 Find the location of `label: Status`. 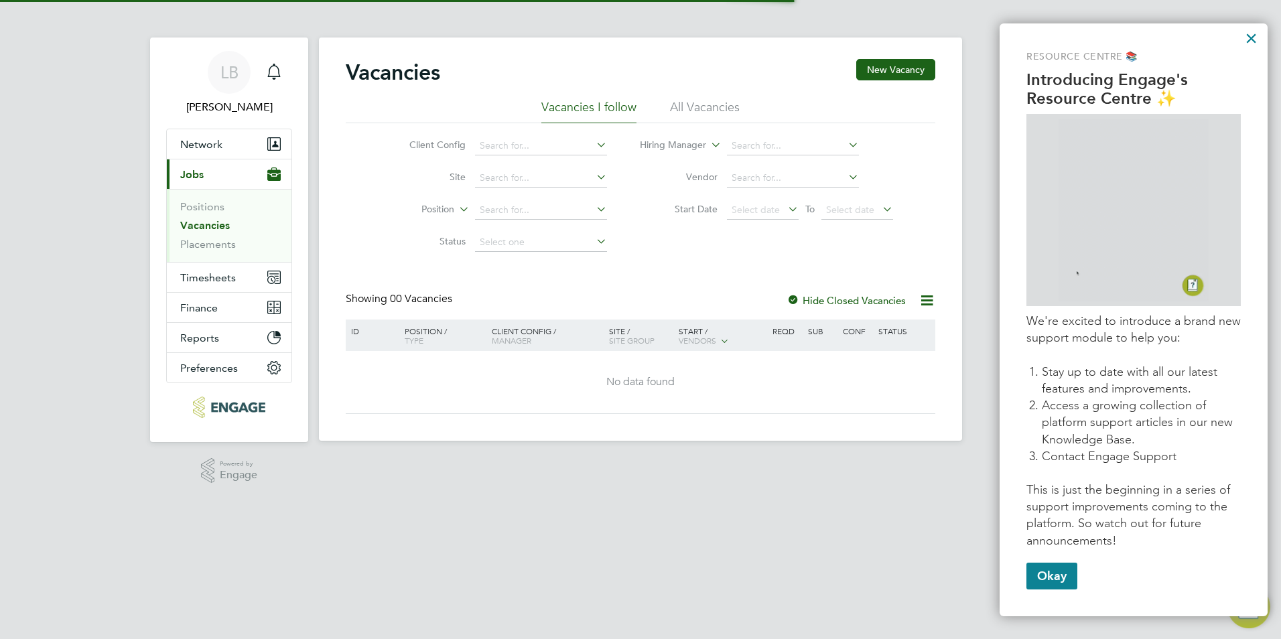

label: Status is located at coordinates (427, 241).